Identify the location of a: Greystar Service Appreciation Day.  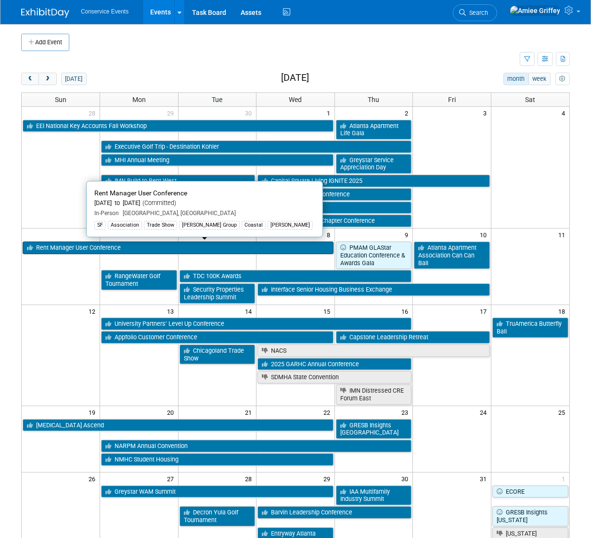
(374, 164).